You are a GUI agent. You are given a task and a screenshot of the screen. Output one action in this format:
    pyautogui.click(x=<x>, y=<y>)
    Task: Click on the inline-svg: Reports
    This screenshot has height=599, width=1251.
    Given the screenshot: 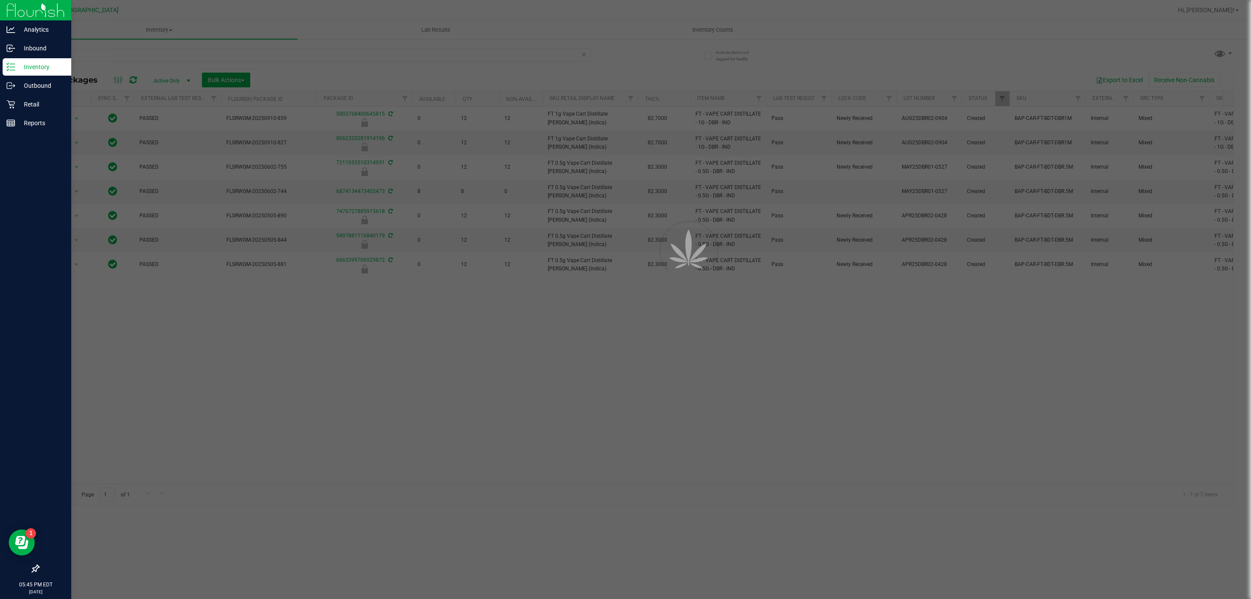 What is the action you would take?
    pyautogui.click(x=11, y=123)
    